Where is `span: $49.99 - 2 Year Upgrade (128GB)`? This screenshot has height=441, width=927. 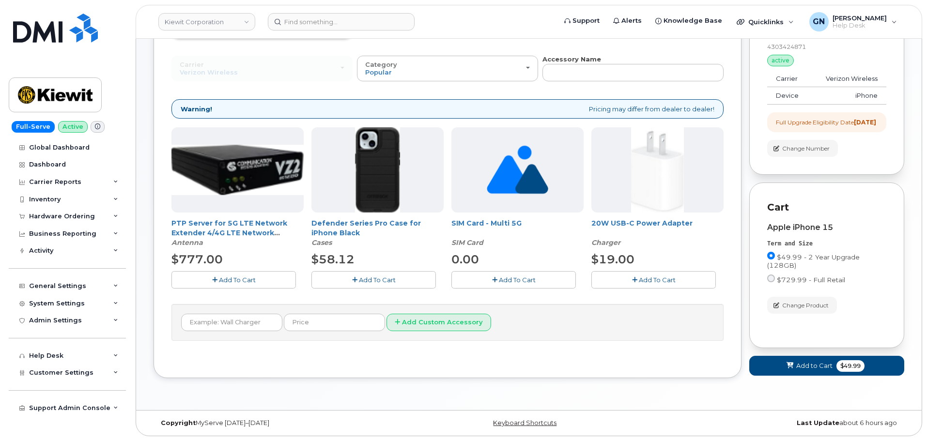 span: $49.99 - 2 Year Upgrade (128GB) is located at coordinates (814, 261).